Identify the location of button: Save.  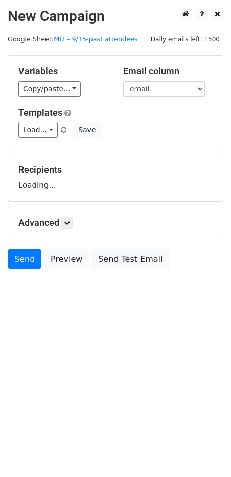
(87, 130).